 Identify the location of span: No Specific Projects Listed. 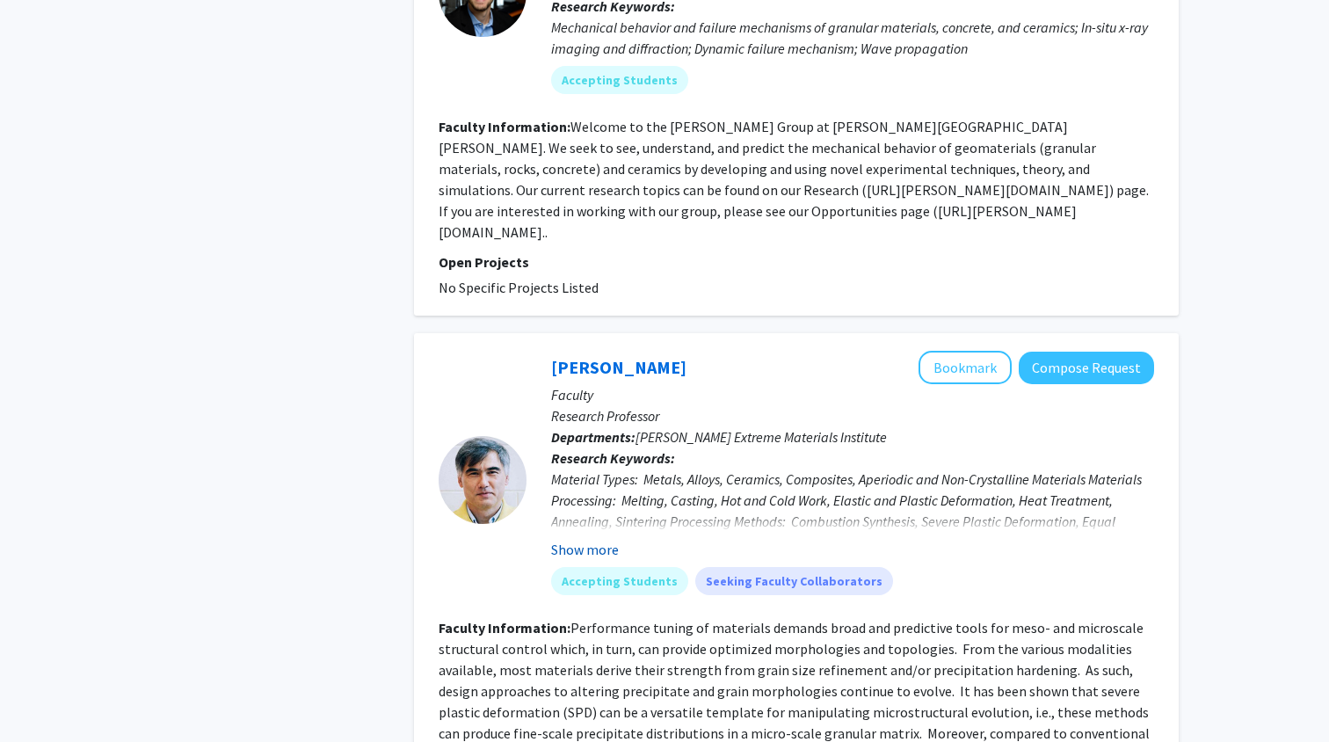
(519, 287).